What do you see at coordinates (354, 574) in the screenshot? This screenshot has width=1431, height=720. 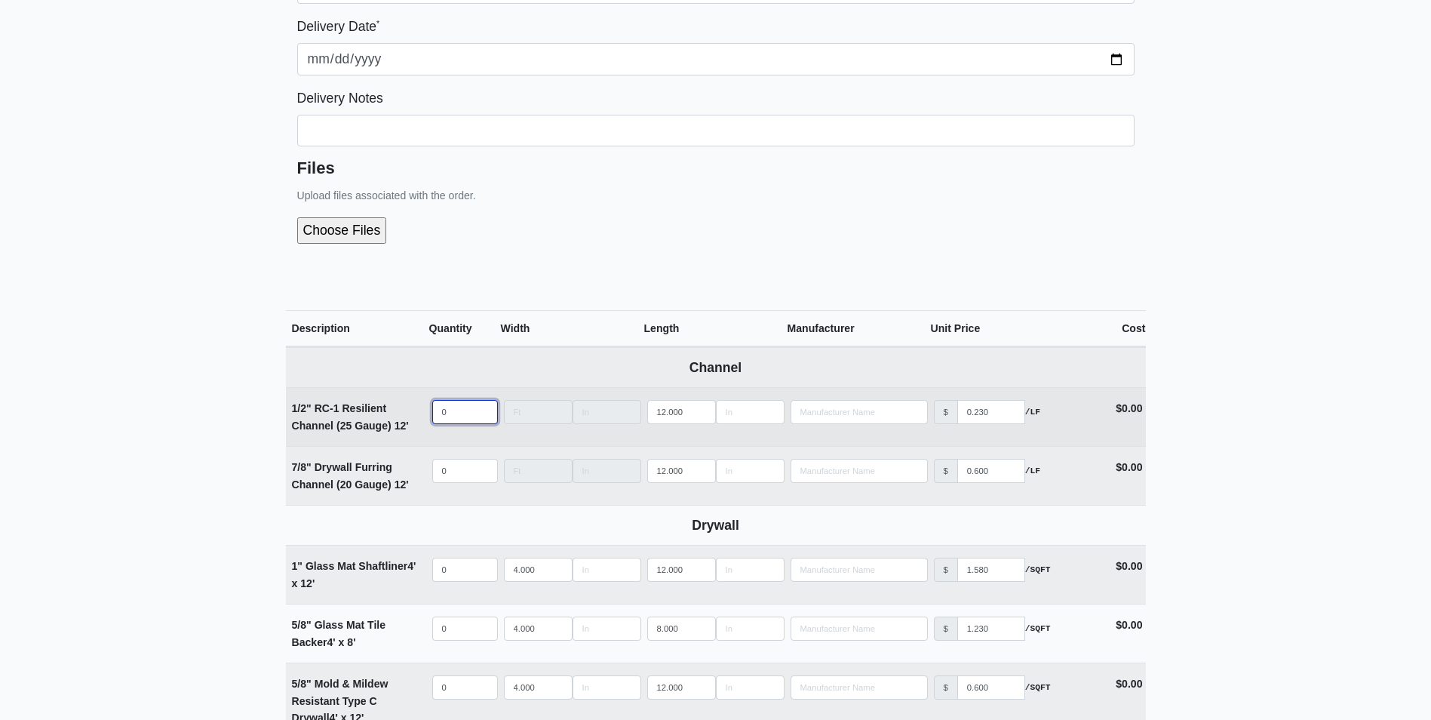 I see `strong: 1" Glass Mat Shaftliner` at bounding box center [354, 574].